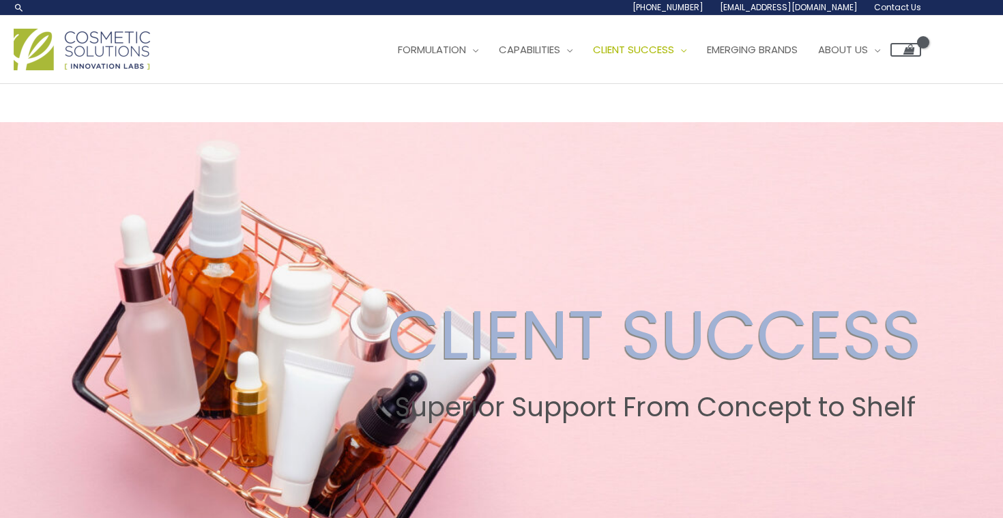 The height and width of the screenshot is (518, 1003). What do you see at coordinates (633, 49) in the screenshot?
I see `span: Client Success` at bounding box center [633, 49].